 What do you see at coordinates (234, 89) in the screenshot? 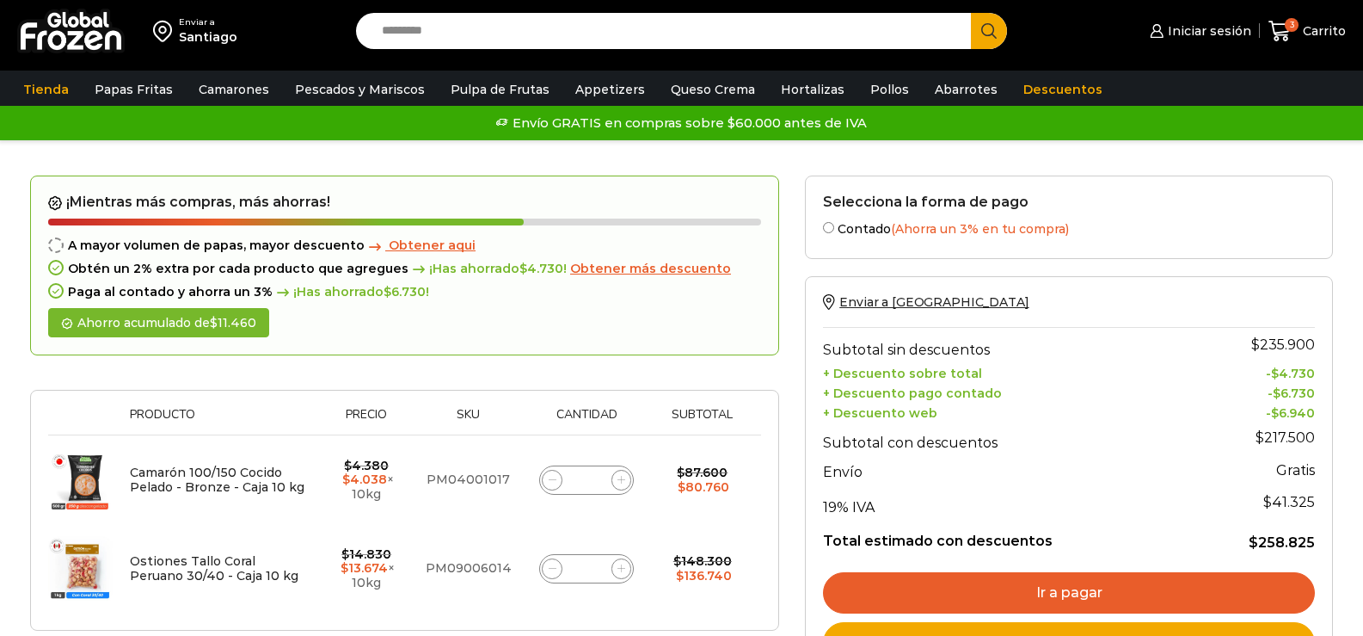
I see `a: Camarones` at bounding box center [234, 89].